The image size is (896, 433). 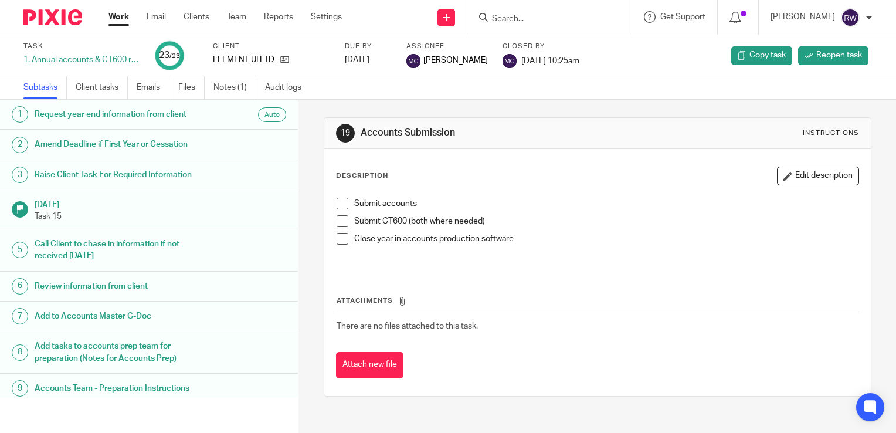 I want to click on button: Attach new file, so click(x=369, y=365).